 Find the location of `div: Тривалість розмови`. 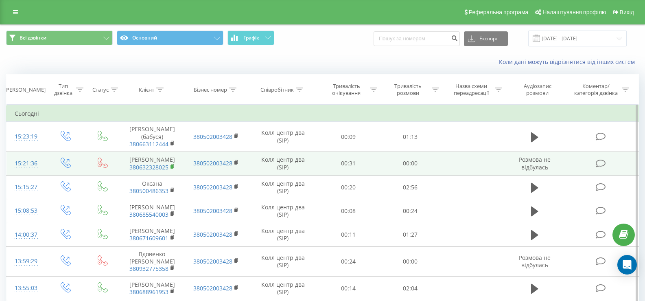

div: Тривалість розмови is located at coordinates (408, 90).